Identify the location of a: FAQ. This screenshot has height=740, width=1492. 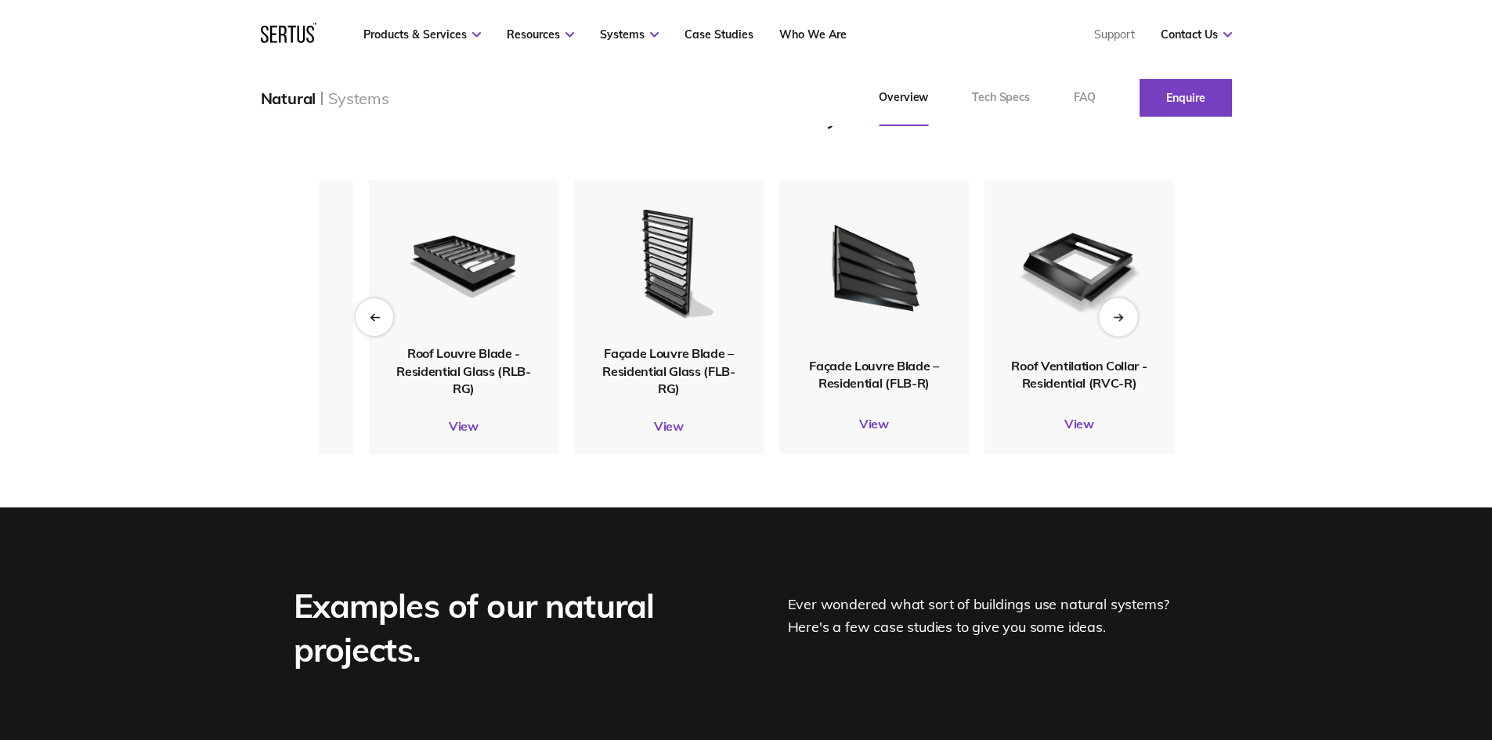
(1085, 98).